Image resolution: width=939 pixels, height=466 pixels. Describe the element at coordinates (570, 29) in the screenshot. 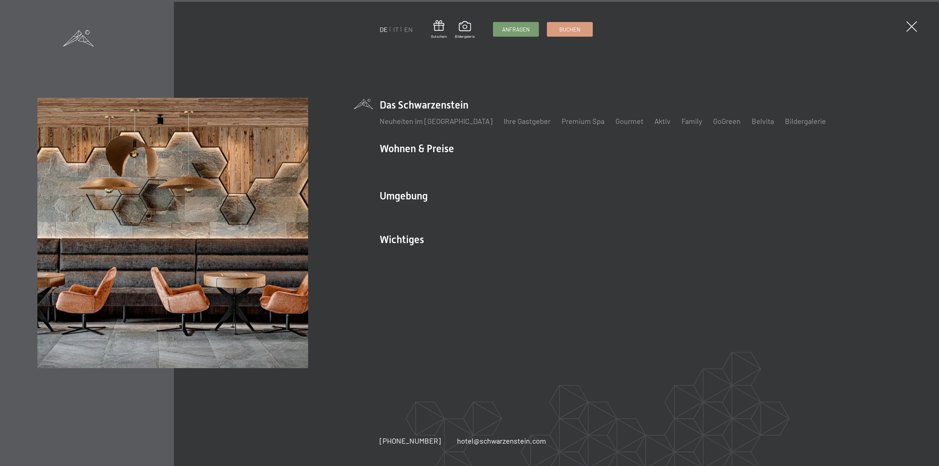

I see `a: Buchen` at that location.